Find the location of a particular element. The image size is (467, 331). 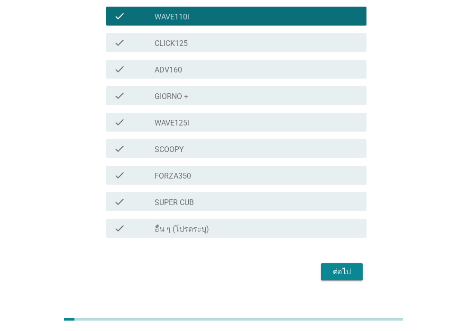

label: SCOOPY is located at coordinates (169, 150).